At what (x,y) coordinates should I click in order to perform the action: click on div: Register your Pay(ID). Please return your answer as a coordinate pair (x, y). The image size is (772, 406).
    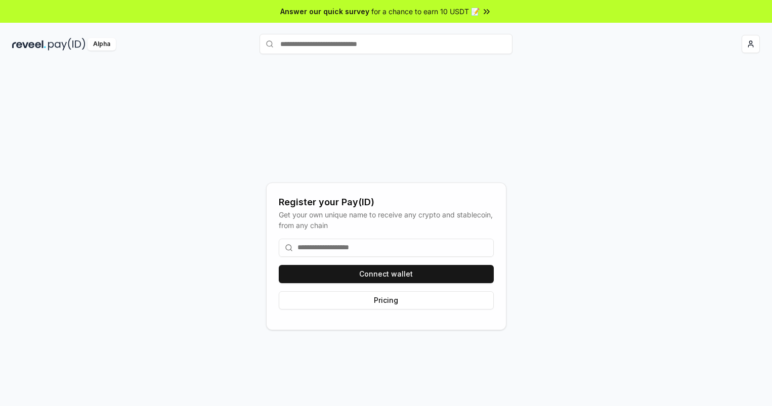
    Looking at the image, I should click on (386, 202).